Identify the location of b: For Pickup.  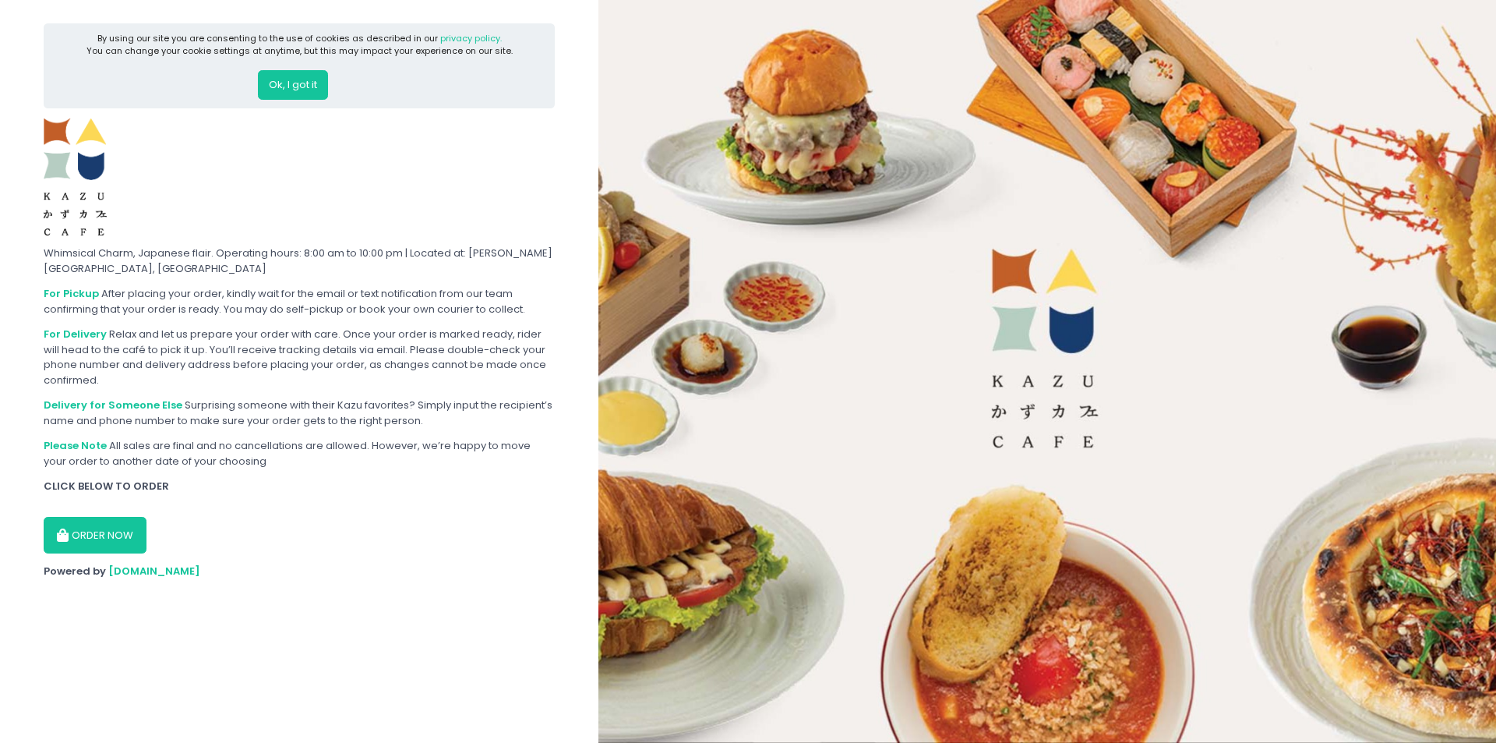
(71, 293).